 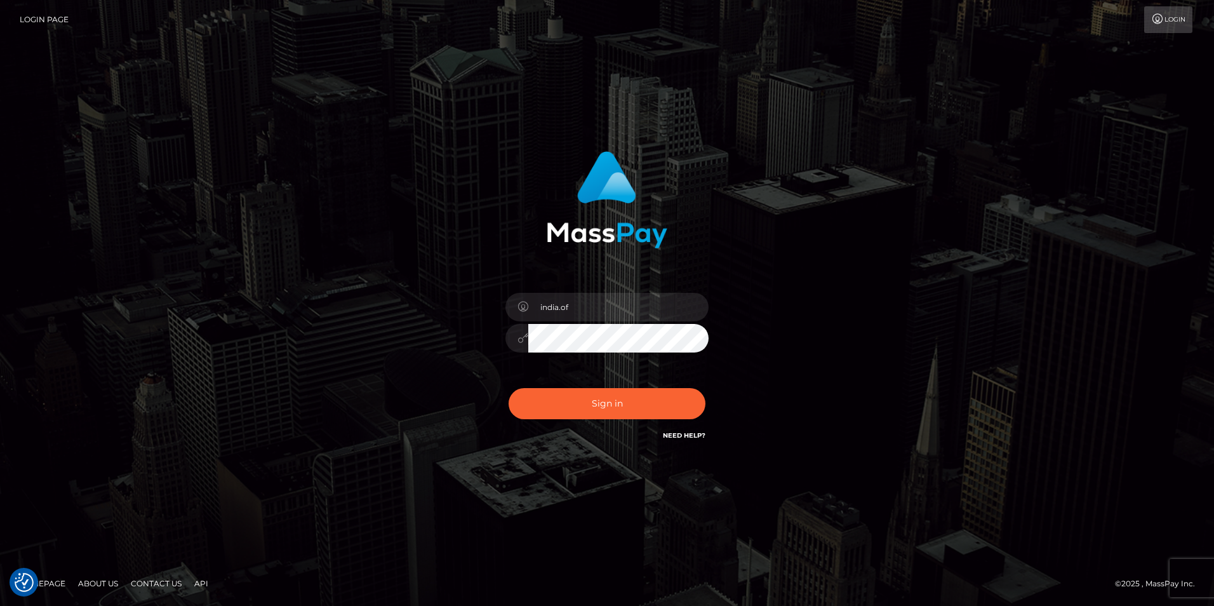 What do you see at coordinates (607, 199) in the screenshot?
I see `img: MassPay Login` at bounding box center [607, 199].